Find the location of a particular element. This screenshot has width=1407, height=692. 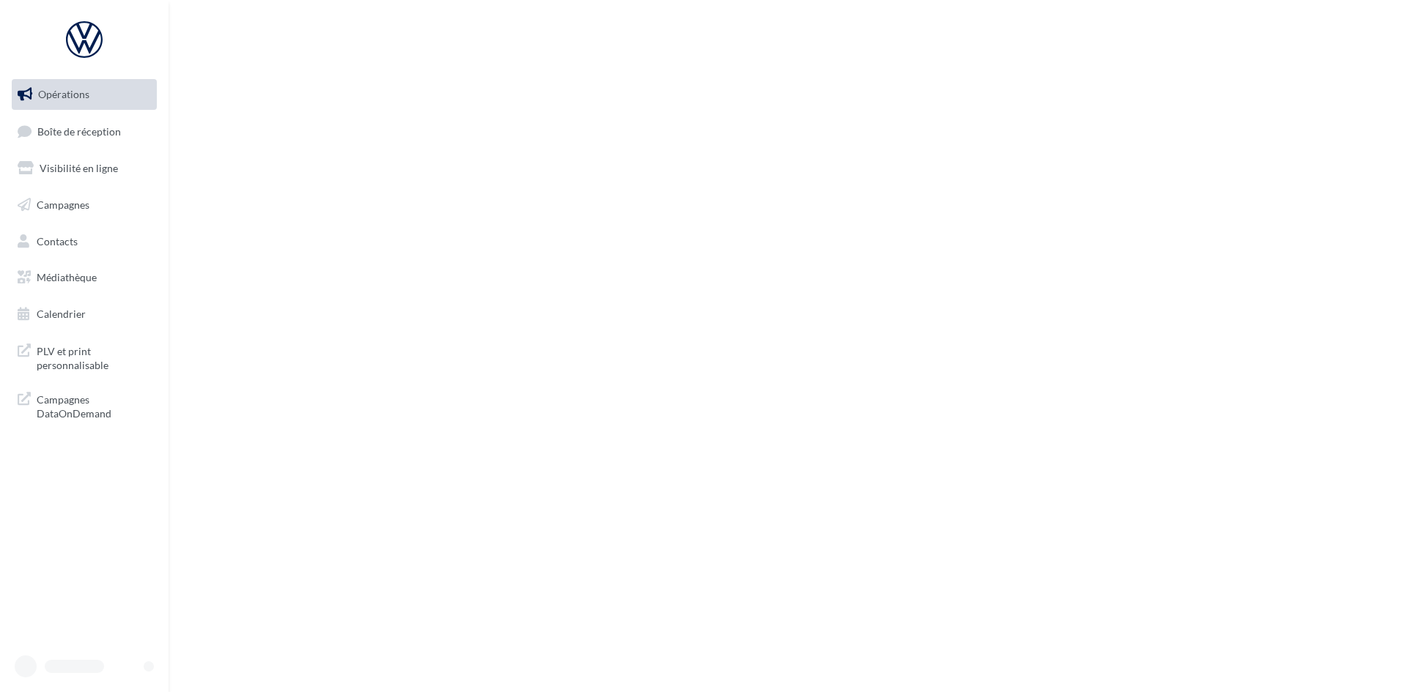

a: Visibilité en ligne is located at coordinates (84, 169).